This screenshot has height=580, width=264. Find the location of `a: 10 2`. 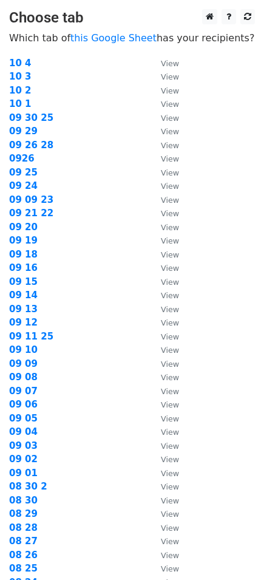

a: 10 2 is located at coordinates (20, 91).